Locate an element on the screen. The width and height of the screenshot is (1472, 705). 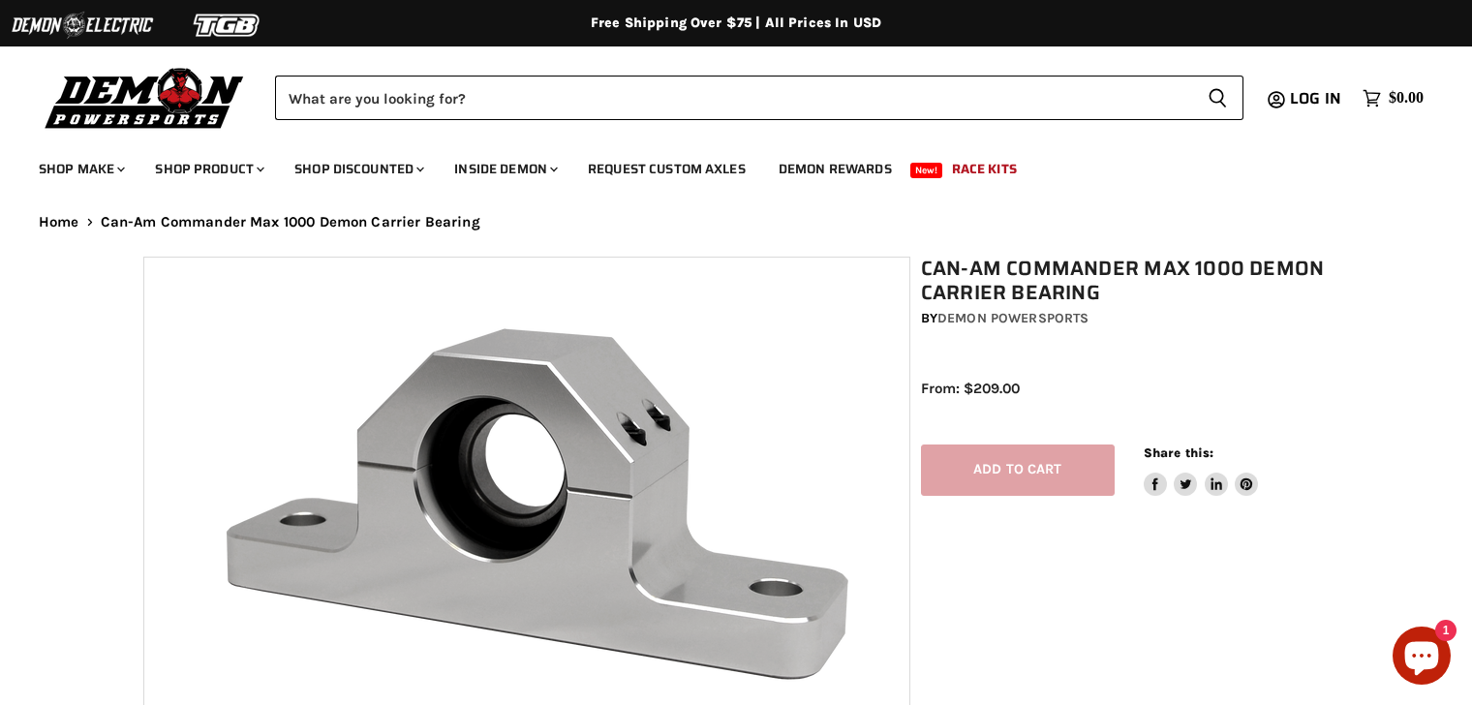
h1: Can-Am Commander Max 1000 Demon Carrier Bearing is located at coordinates (1130, 281).